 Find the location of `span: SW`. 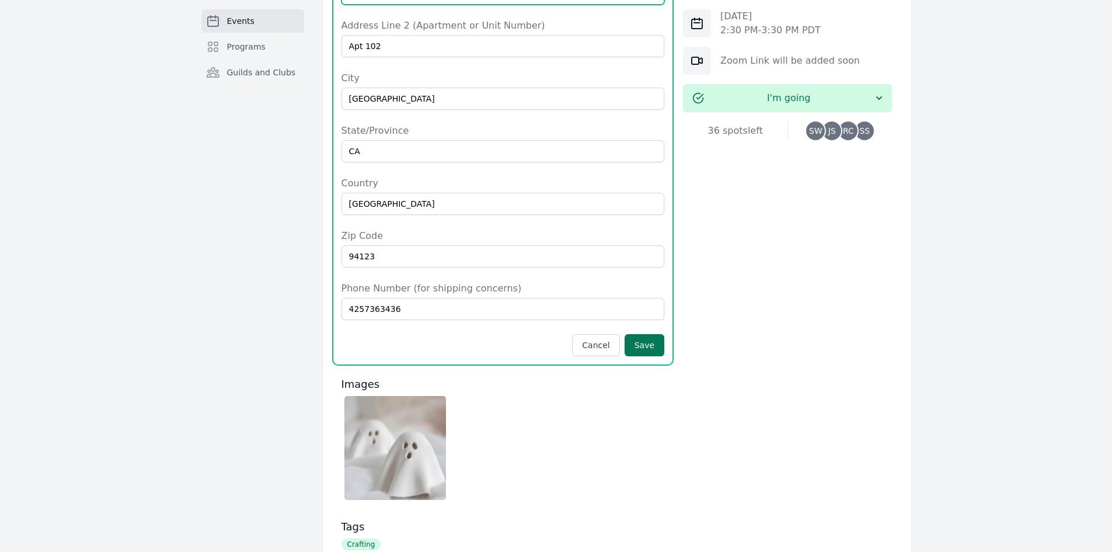

span: SW is located at coordinates (815, 131).